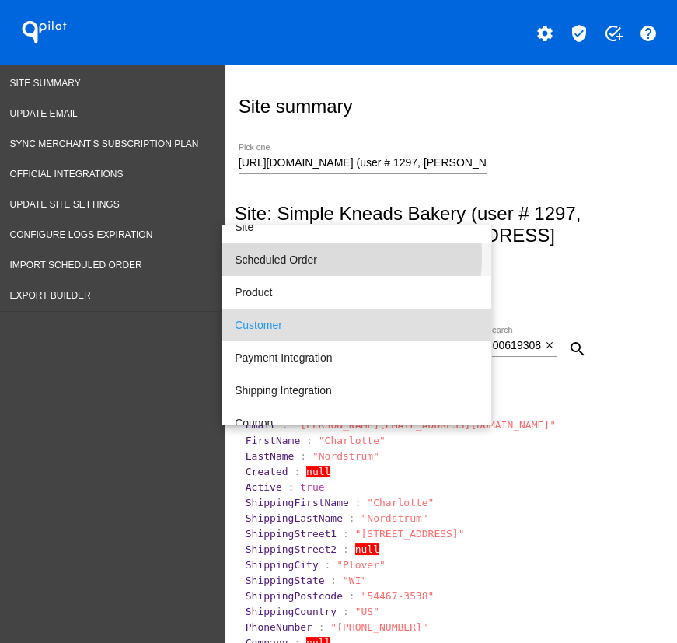  I want to click on span: Site, so click(357, 227).